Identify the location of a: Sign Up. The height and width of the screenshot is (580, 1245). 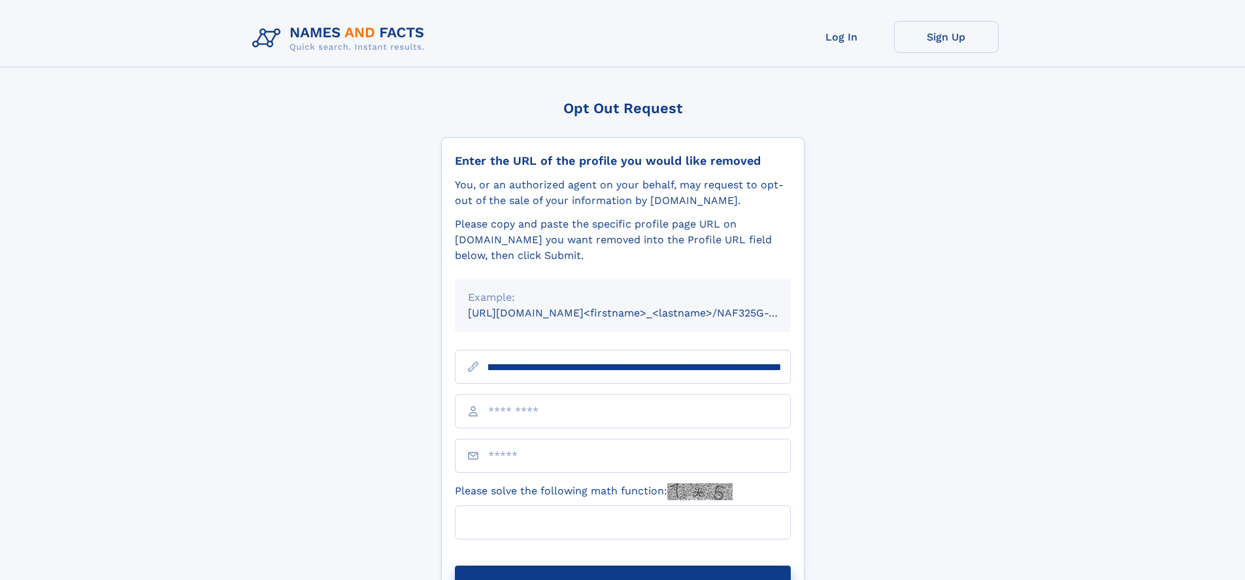
(946, 37).